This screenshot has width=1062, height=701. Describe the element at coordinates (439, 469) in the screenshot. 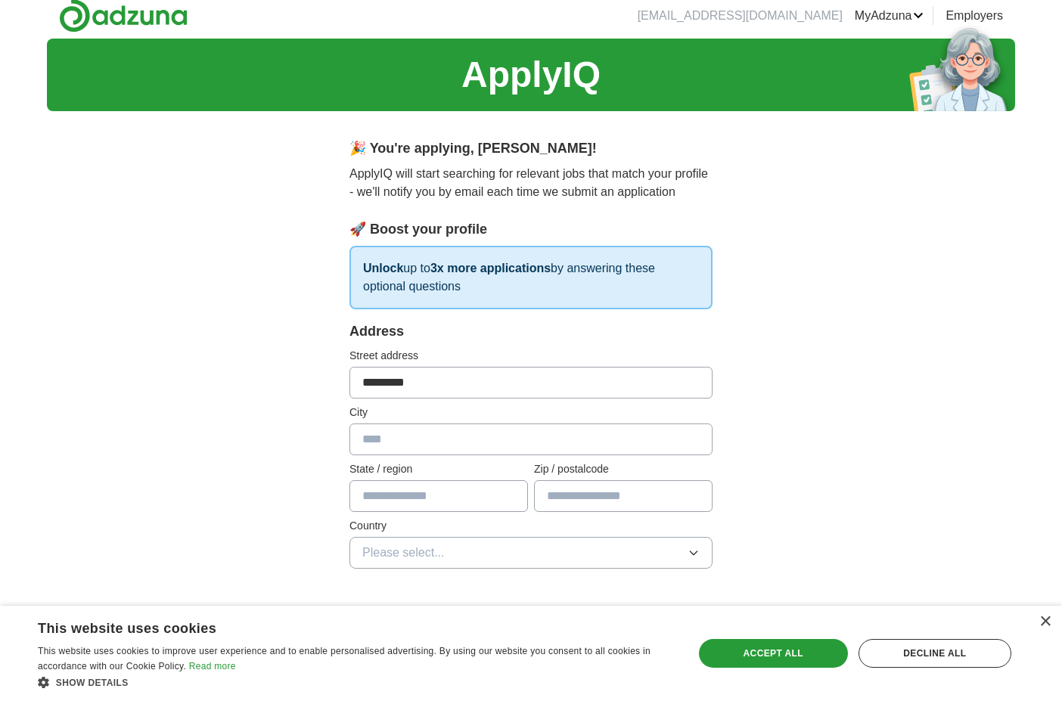

I see `label: State / region` at that location.